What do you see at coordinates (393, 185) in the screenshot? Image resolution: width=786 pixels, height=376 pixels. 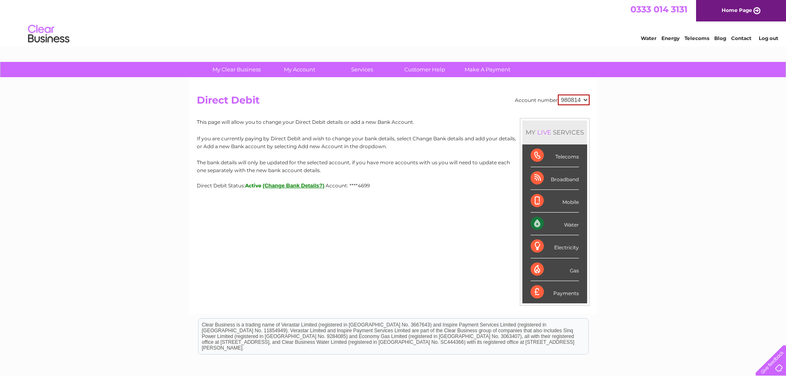 I see `div: Direct Debit Status:` at bounding box center [393, 185].